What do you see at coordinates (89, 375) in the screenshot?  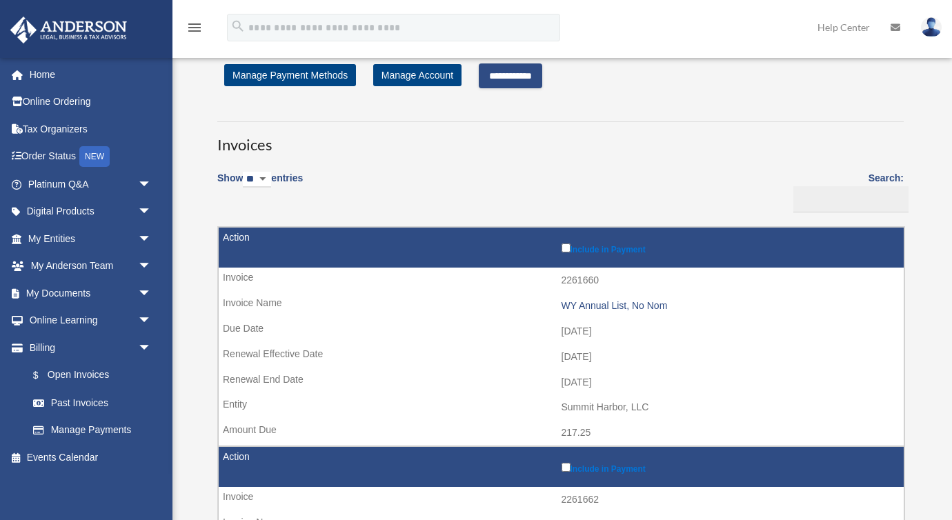 I see `a: $Open Invoices` at bounding box center [89, 375].